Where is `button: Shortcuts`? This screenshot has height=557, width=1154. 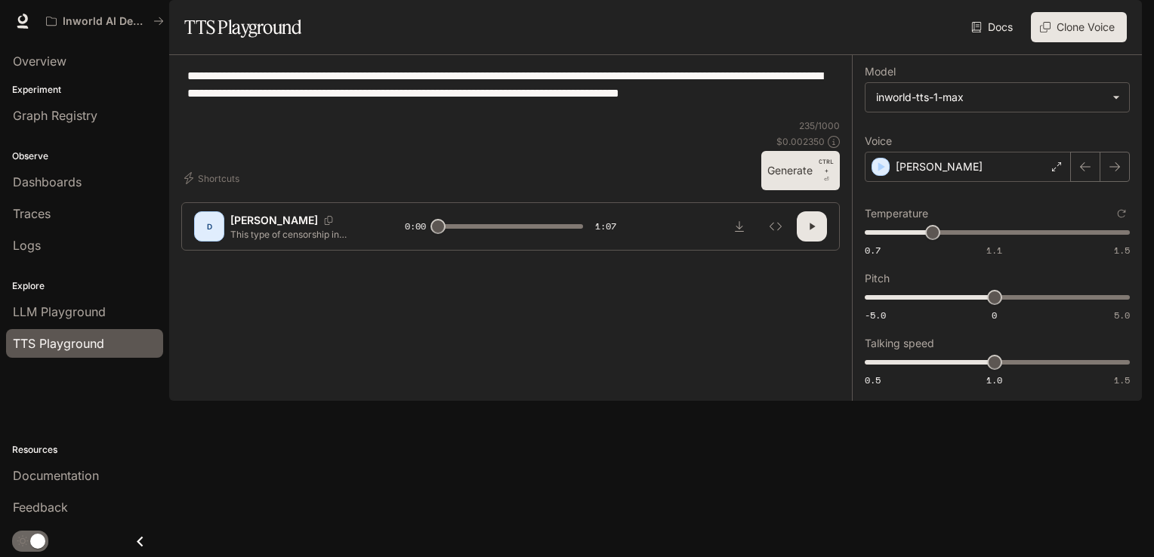 button: Shortcuts is located at coordinates (213, 178).